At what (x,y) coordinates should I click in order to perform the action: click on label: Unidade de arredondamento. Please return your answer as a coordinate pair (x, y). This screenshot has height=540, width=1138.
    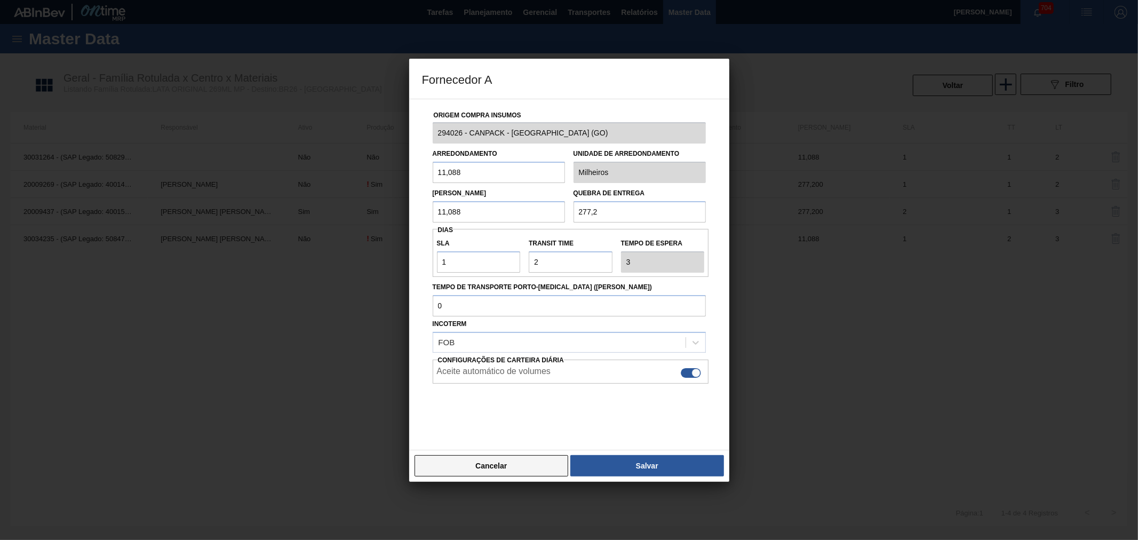
    Looking at the image, I should click on (640, 154).